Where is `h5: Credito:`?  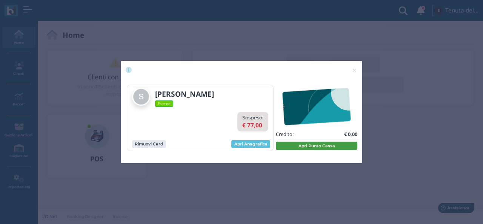
h5: Credito: is located at coordinates (285, 134).